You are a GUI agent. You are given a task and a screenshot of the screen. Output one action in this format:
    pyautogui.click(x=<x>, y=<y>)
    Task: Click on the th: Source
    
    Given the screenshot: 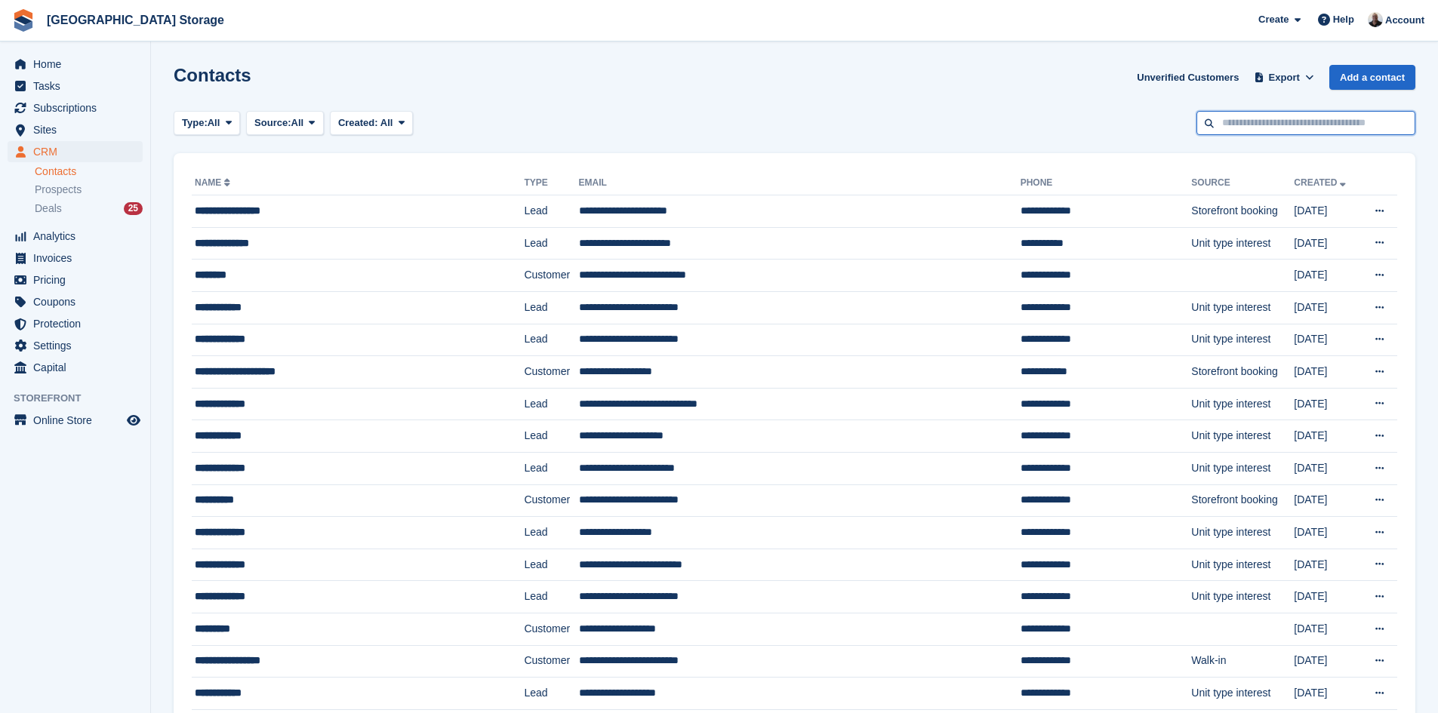 What is the action you would take?
    pyautogui.click(x=1242, y=183)
    